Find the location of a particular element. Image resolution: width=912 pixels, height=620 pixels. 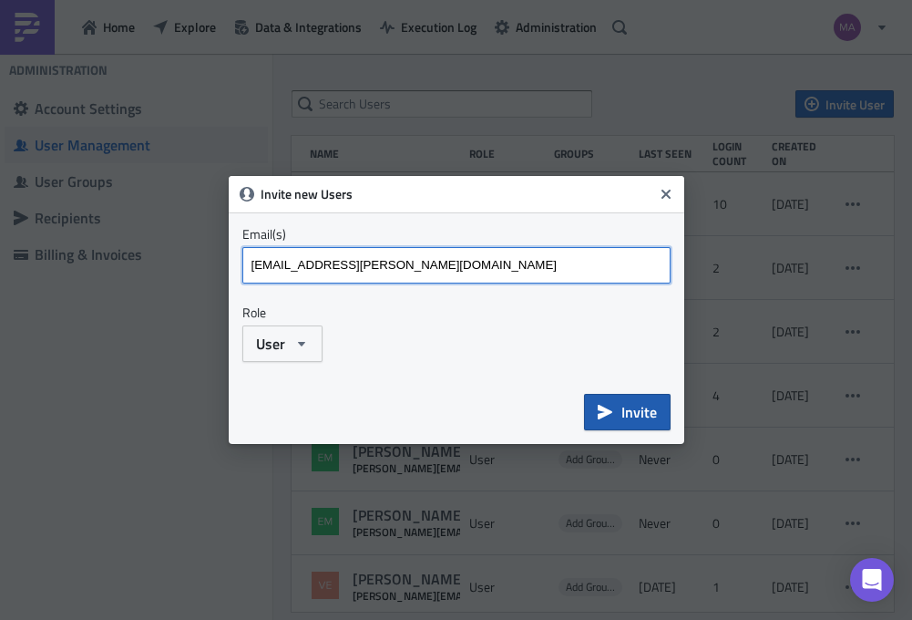

div: Open Intercom Messenger is located at coordinates (872, 580).